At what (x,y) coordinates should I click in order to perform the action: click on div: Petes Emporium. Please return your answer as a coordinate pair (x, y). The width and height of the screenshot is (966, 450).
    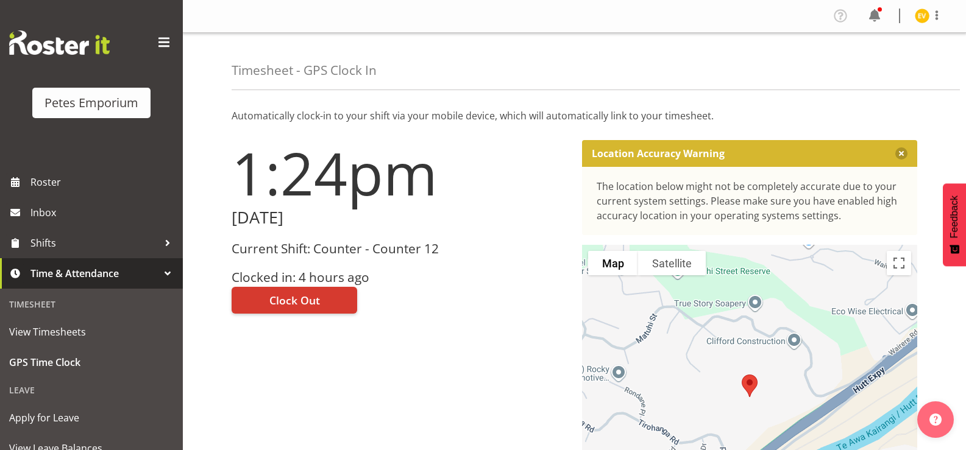
    Looking at the image, I should click on (91, 103).